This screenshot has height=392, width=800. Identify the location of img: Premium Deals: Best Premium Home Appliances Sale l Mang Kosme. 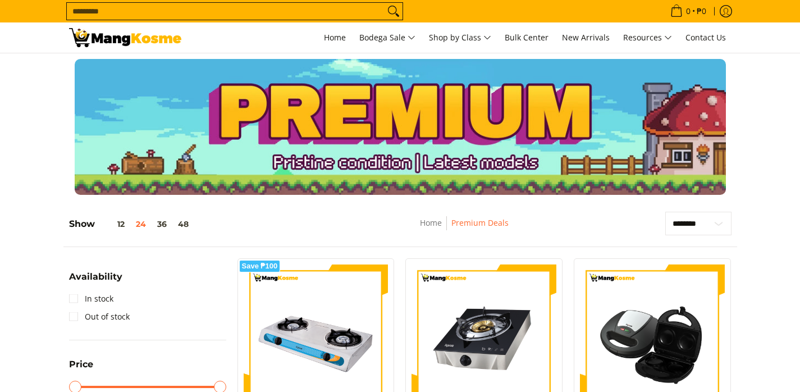
(125, 38).